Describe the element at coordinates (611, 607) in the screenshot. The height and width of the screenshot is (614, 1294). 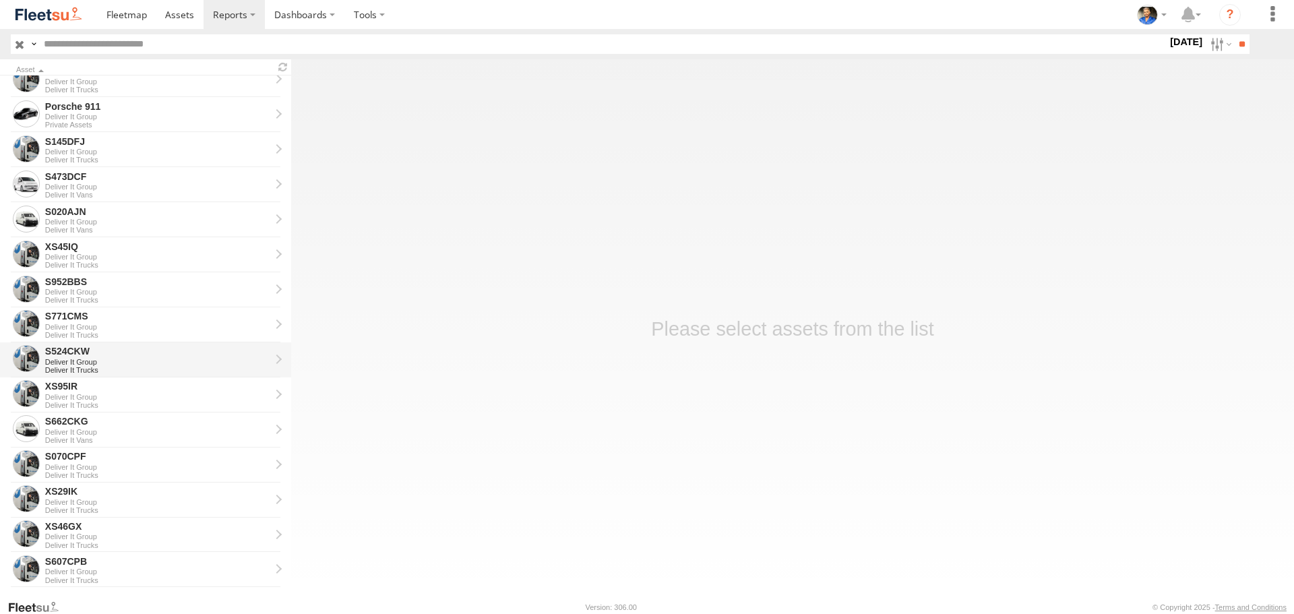
I see `div: Version: 306.00` at that location.